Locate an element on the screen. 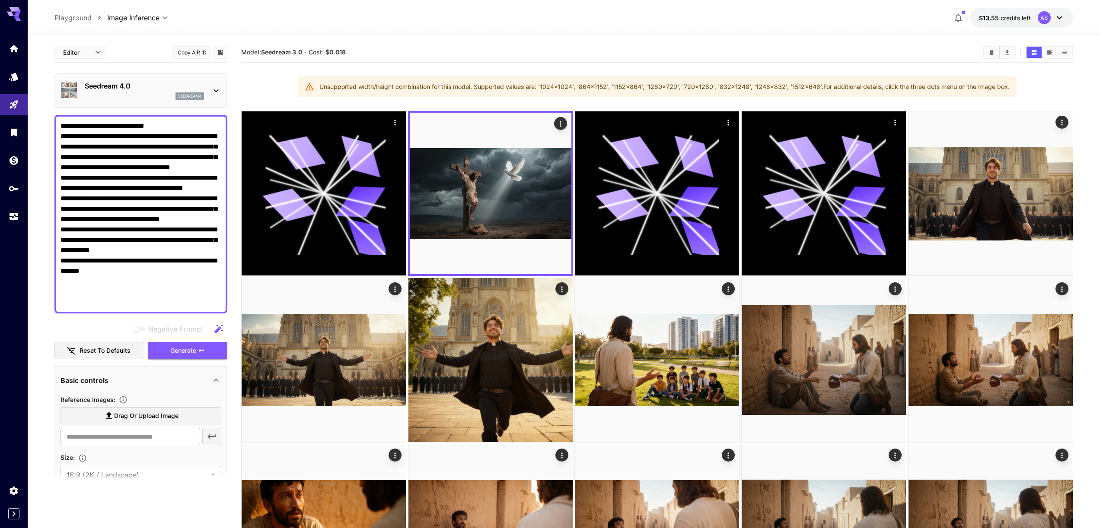 Image resolution: width=1100 pixels, height=528 pixels. div: Home is located at coordinates (14, 48).